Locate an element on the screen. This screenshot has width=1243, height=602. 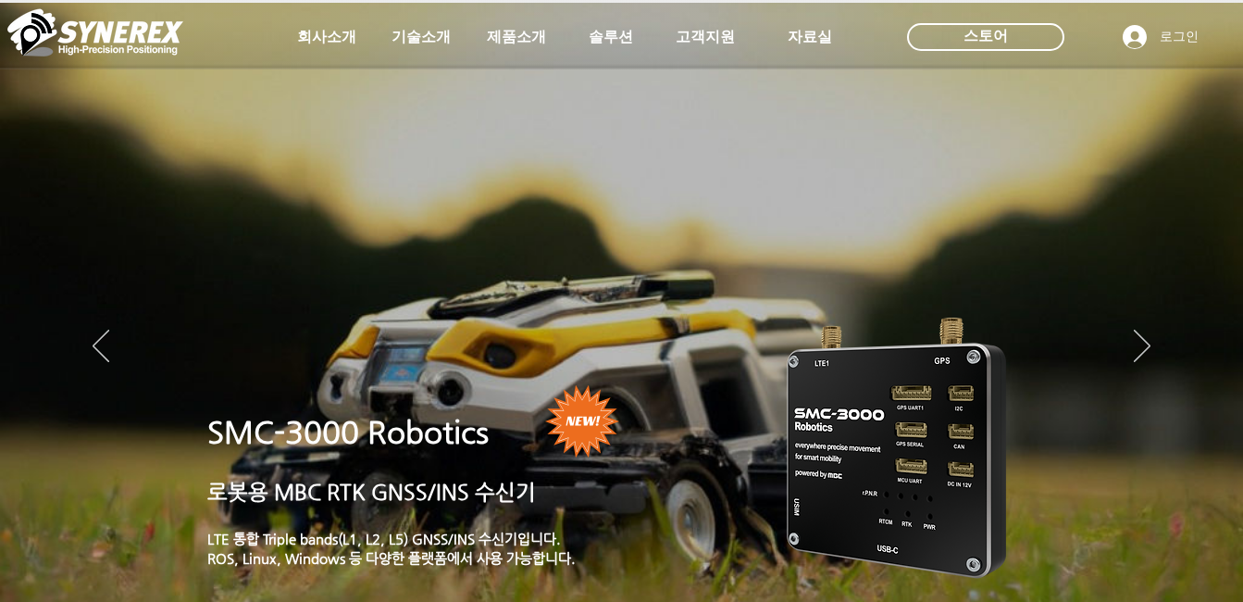
span: 스토어 is located at coordinates (986, 36).